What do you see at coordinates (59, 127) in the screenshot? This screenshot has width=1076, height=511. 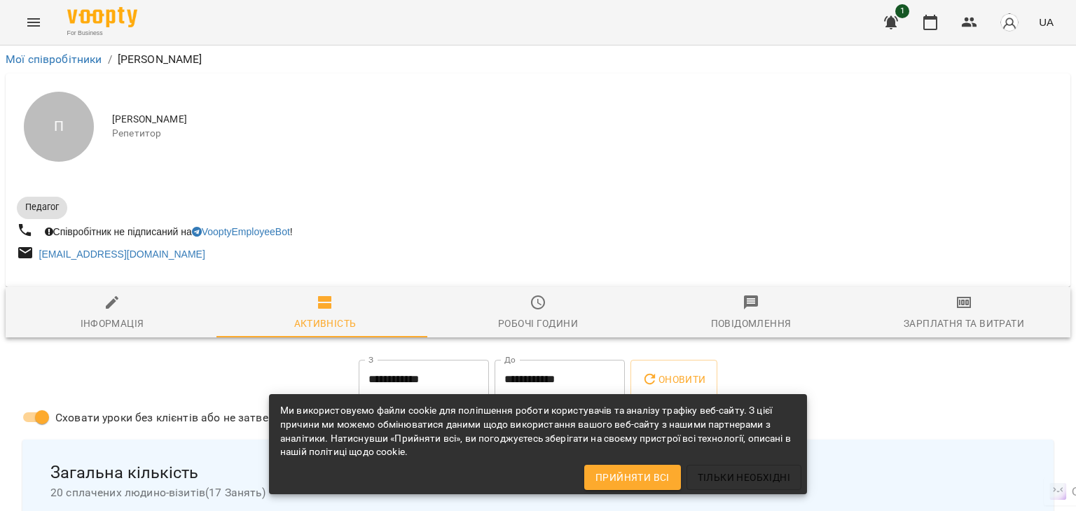 I see `div: П` at bounding box center [59, 127].